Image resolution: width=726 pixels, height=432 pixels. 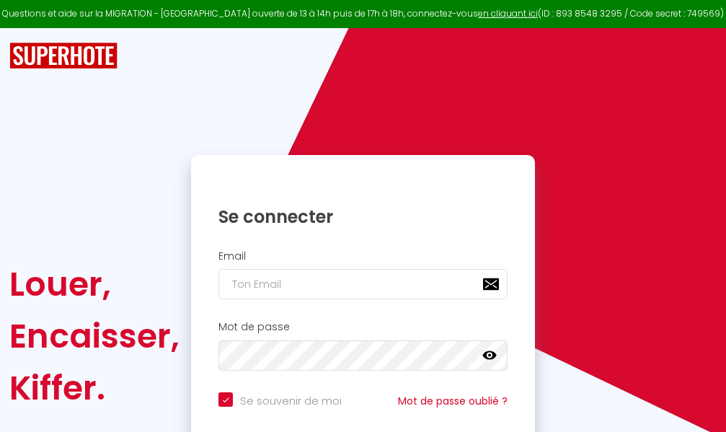 What do you see at coordinates (453, 401) in the screenshot?
I see `a: Mot de passe oublié ?` at bounding box center [453, 401].